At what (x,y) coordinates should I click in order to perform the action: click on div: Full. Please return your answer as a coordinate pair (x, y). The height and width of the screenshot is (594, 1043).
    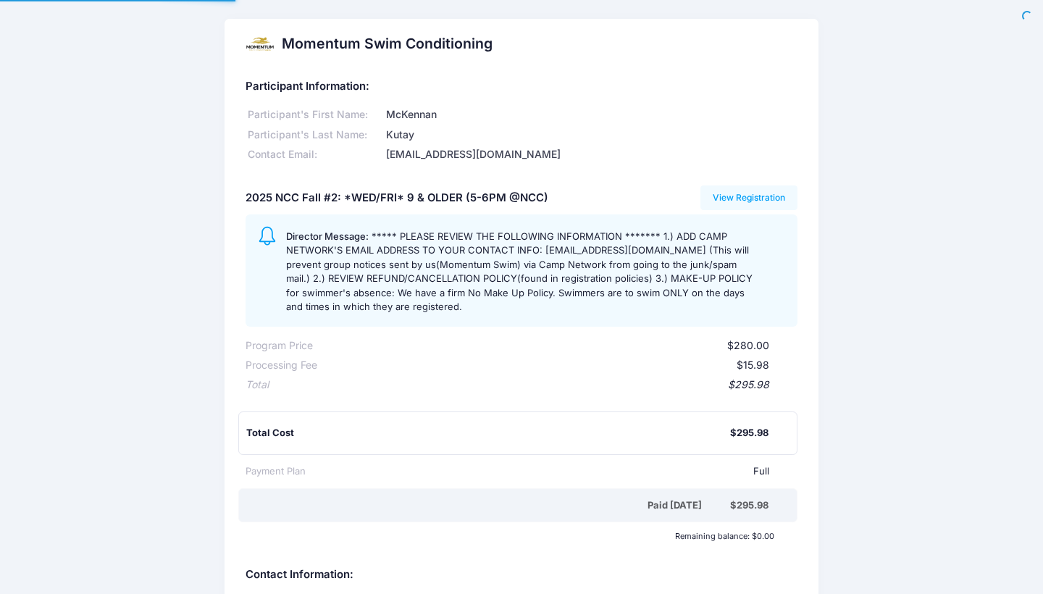
    Looking at the image, I should click on (537, 472).